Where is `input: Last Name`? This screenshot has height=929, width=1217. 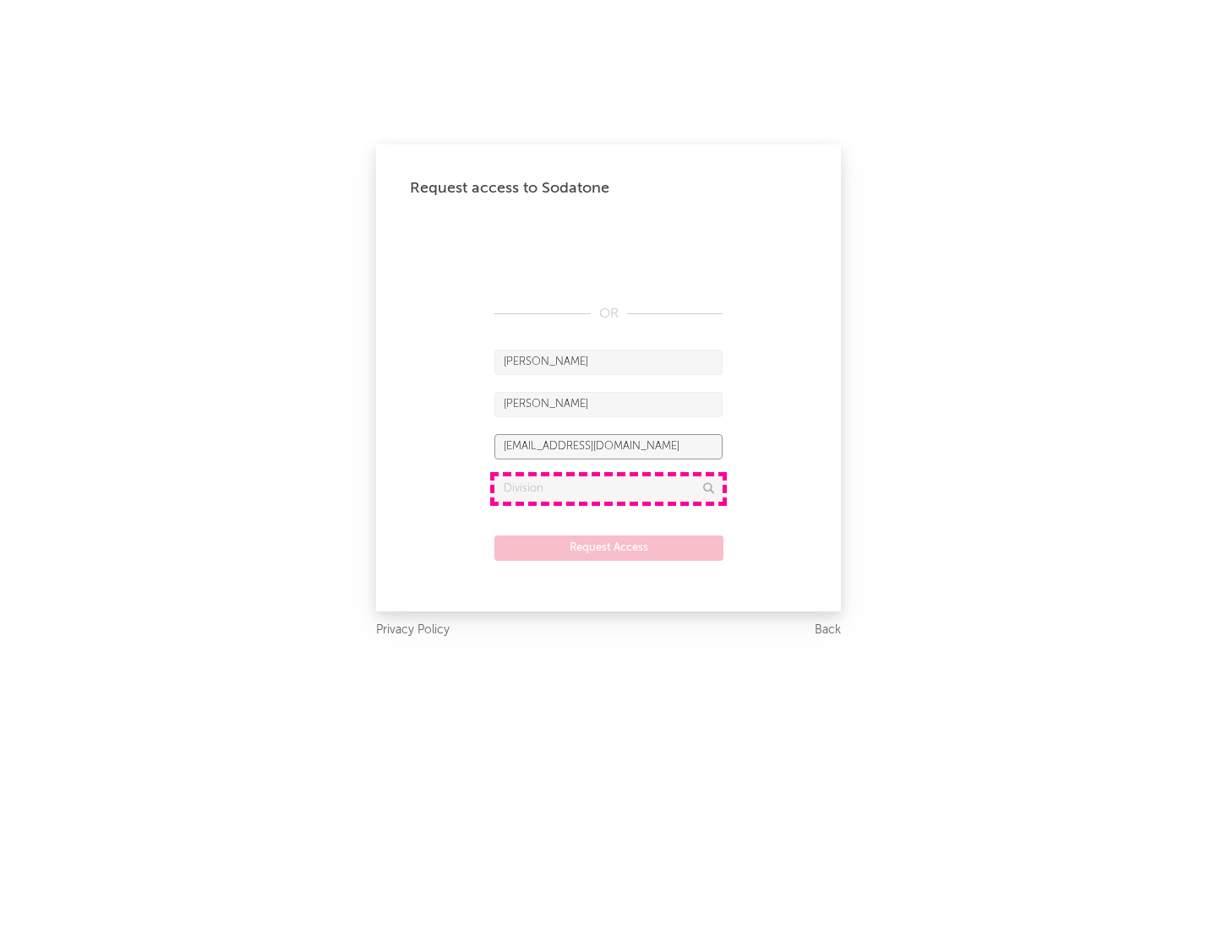 input: Last Name is located at coordinates (608, 405).